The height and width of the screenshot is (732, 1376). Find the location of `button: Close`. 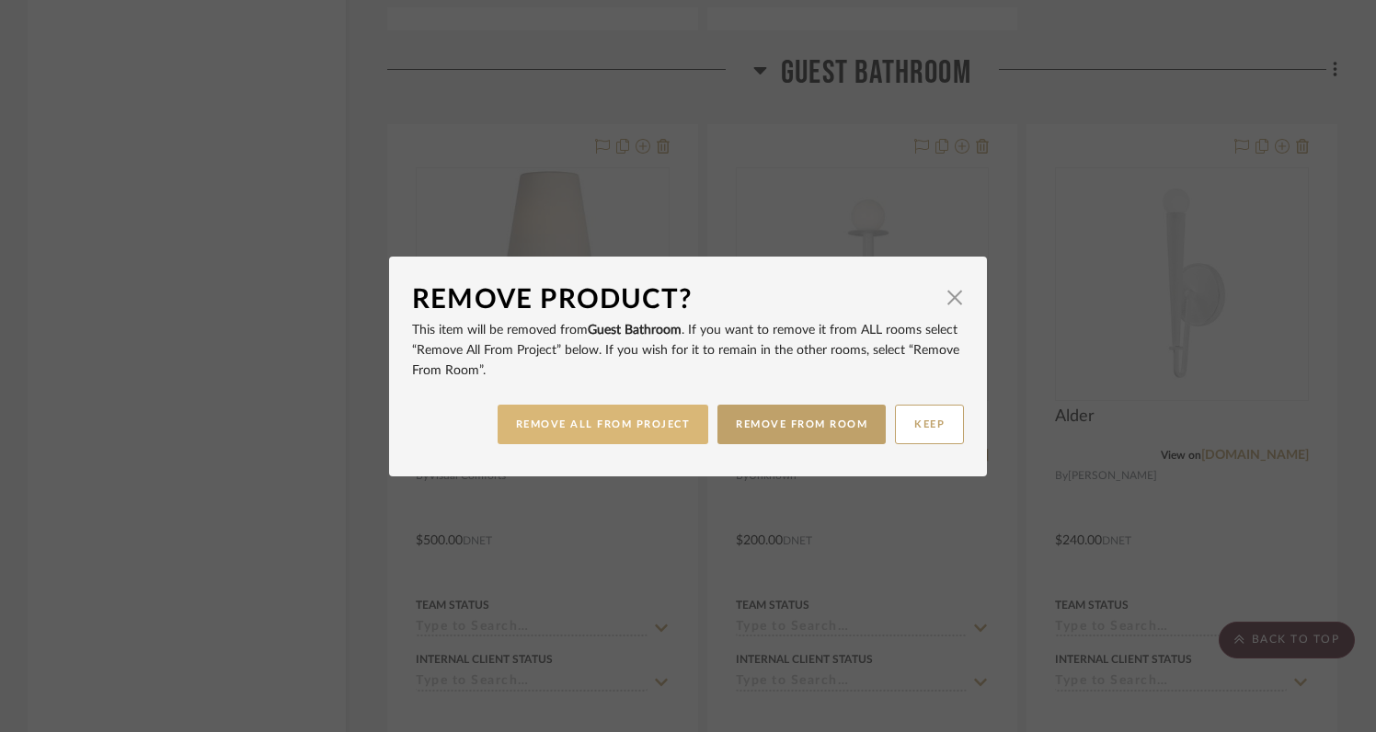

button: Close is located at coordinates (955, 298).